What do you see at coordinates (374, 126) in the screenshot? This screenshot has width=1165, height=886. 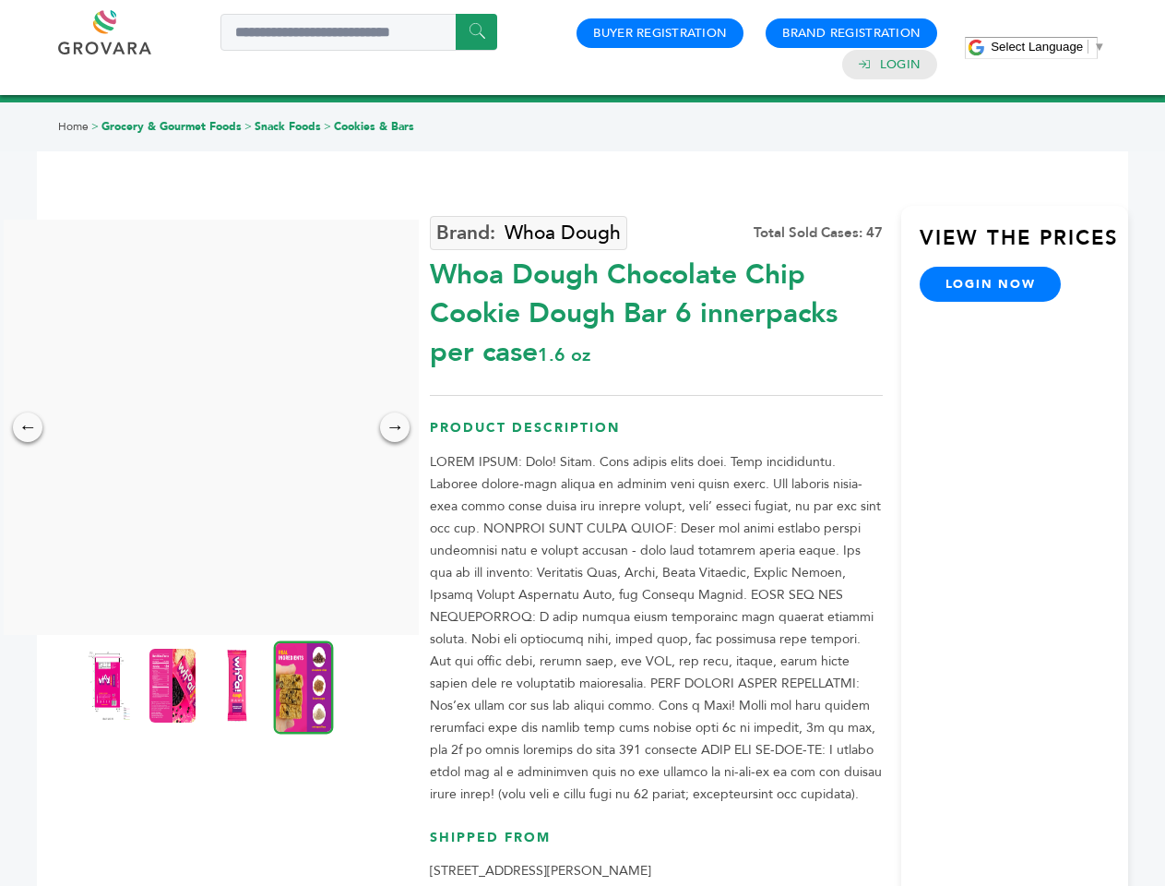 I see `a: Cookies & Bars` at bounding box center [374, 126].